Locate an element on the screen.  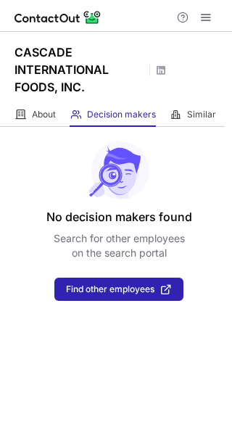
span: About is located at coordinates (44, 115).